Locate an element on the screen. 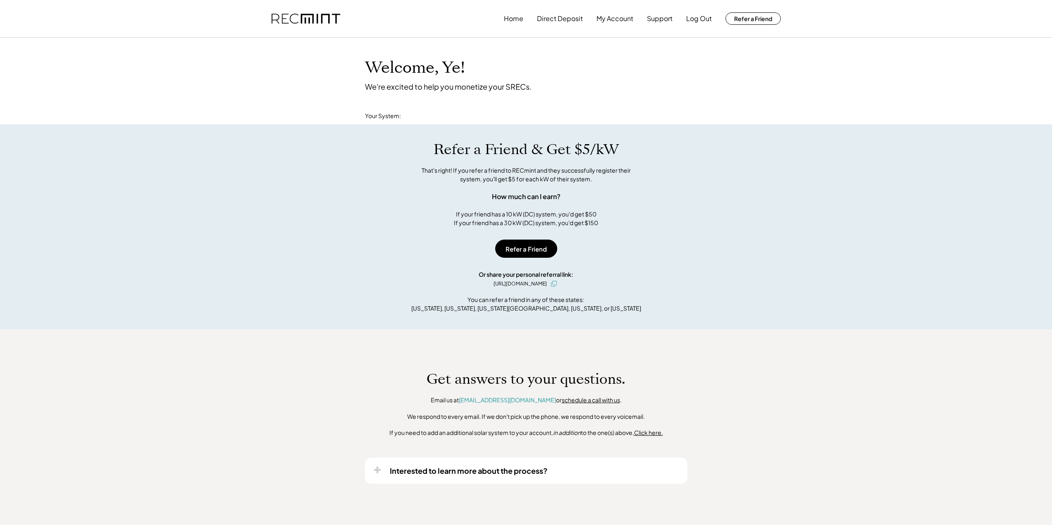 The width and height of the screenshot is (1052, 525). h1: Refer a Friend & Get $5/kW is located at coordinates (526, 150).